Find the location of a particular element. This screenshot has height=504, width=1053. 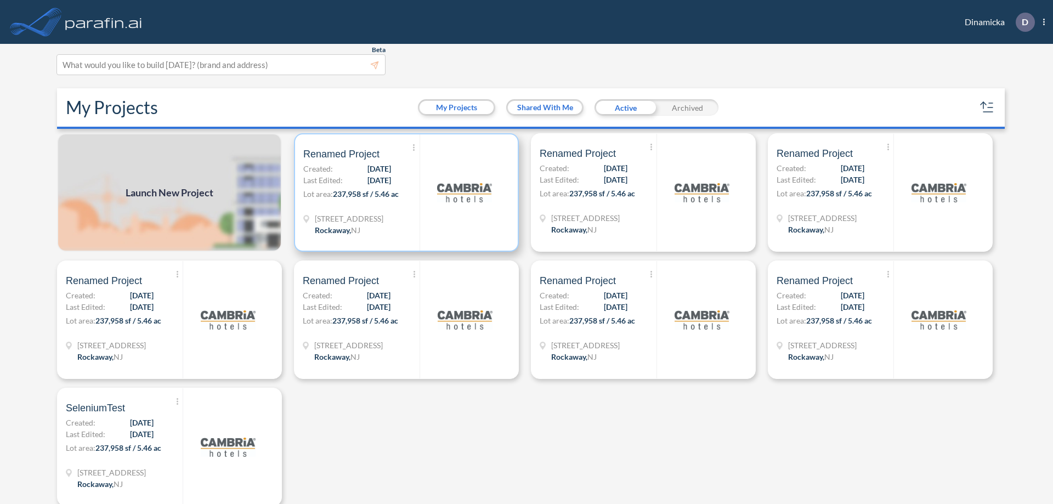

p: D is located at coordinates (1025, 22).